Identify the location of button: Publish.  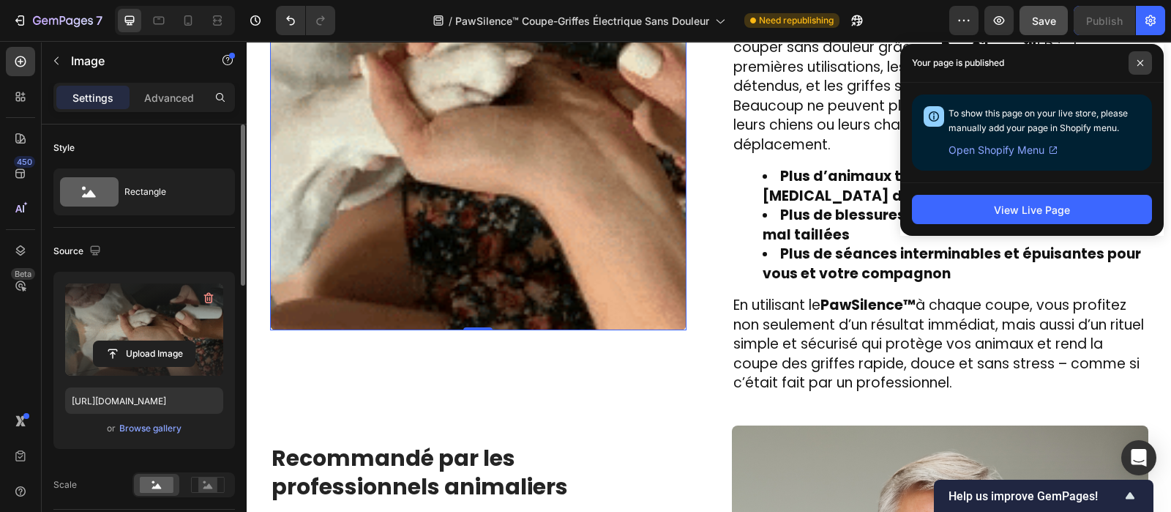
(1105, 20).